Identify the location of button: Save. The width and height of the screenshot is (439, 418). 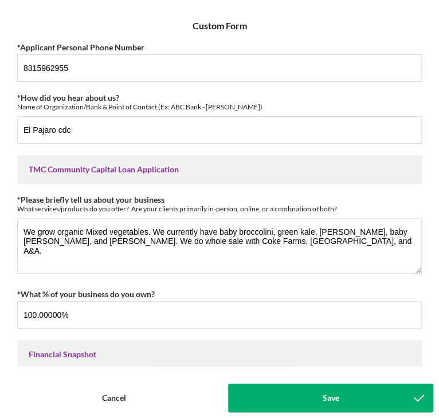
(331, 398).